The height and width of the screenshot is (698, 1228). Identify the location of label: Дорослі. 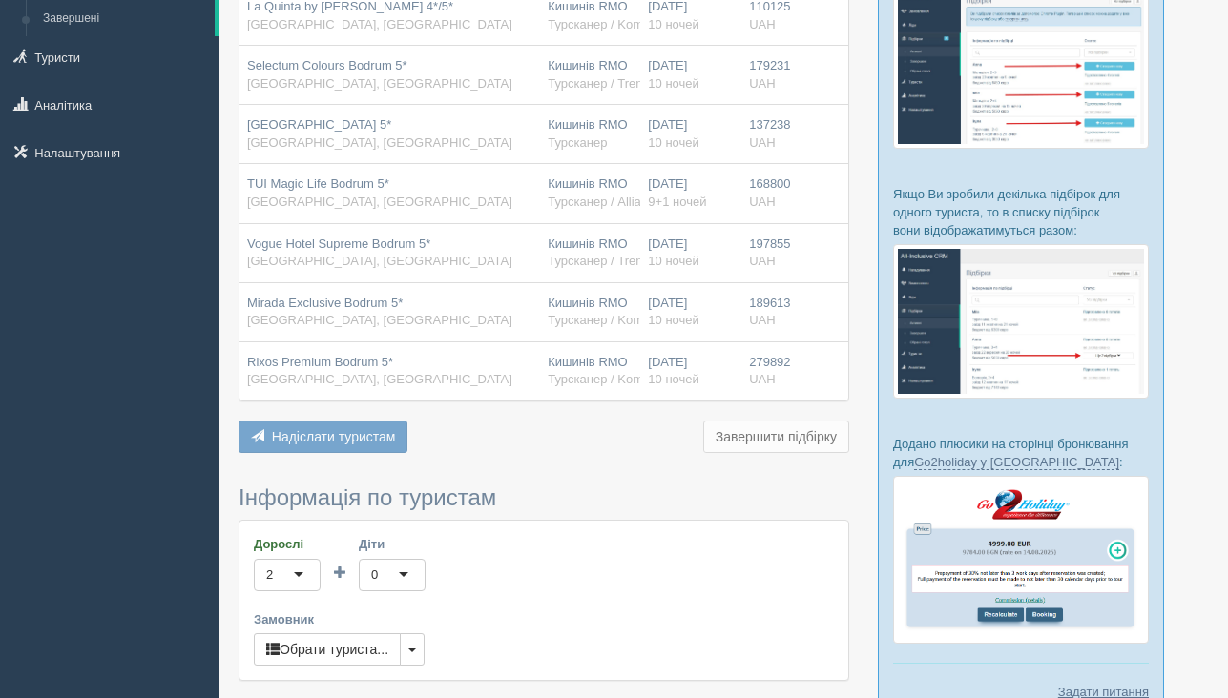
(287, 544).